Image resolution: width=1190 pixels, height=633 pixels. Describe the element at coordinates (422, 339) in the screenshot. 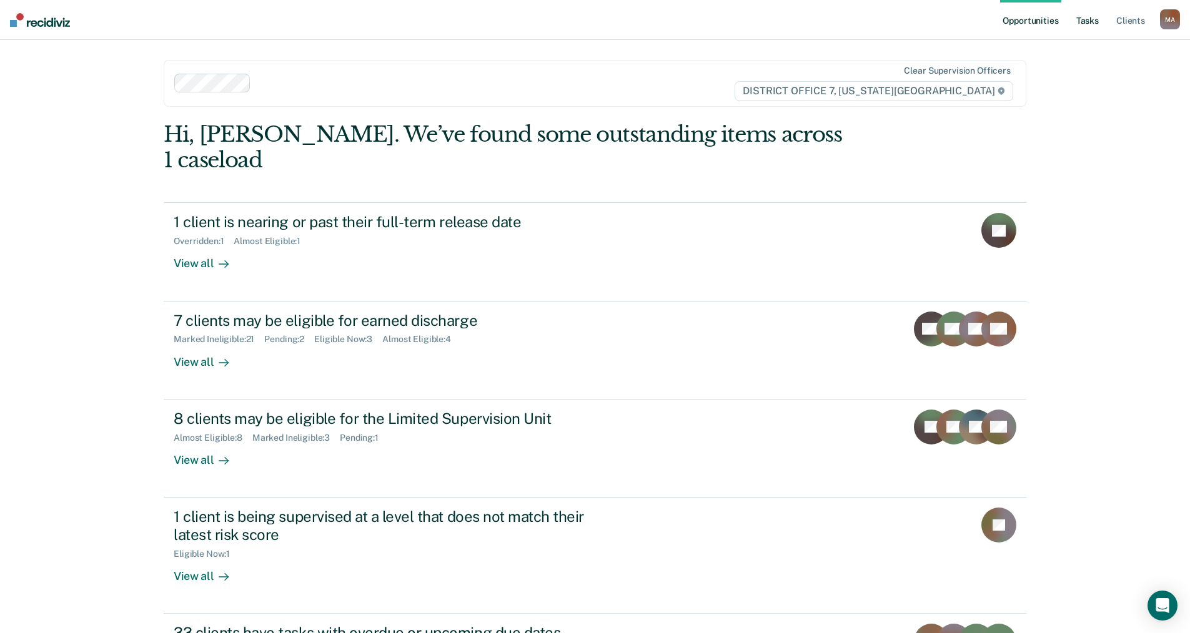

I see `div: Almost Eligible : 4` at that location.